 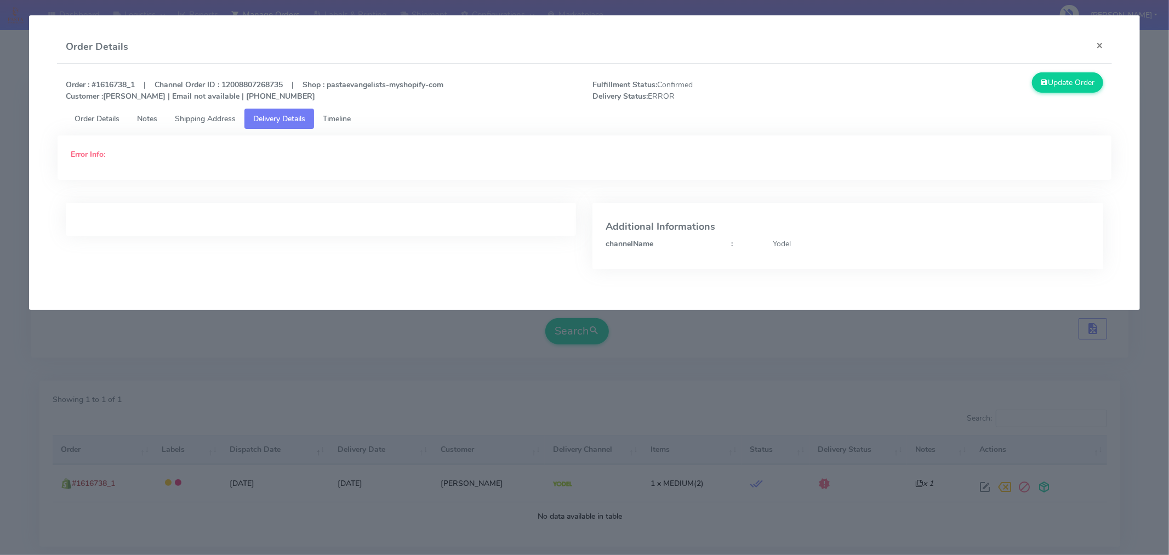 What do you see at coordinates (97, 47) in the screenshot?
I see `h4: Order Details` at bounding box center [97, 47].